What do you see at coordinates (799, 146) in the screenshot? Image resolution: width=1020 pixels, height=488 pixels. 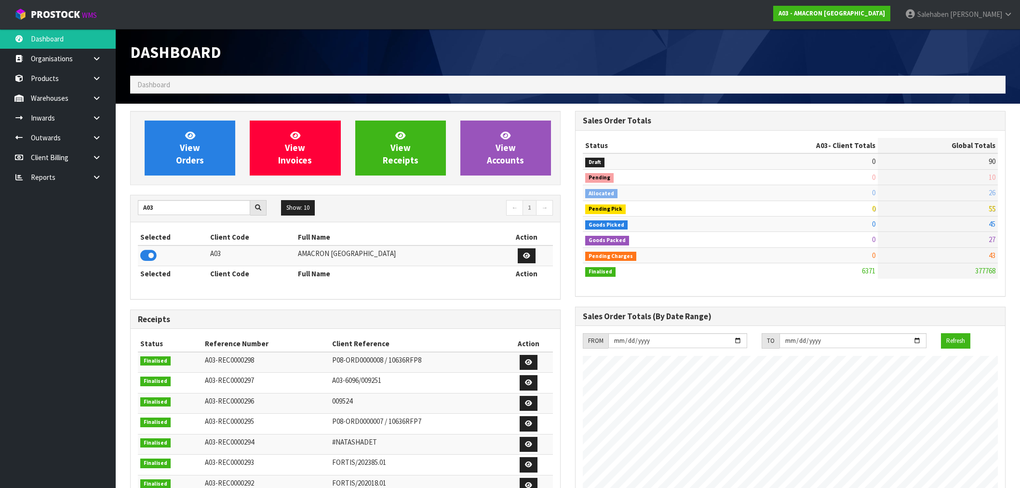 I see `th: - Client Totals` at bounding box center [799, 146].